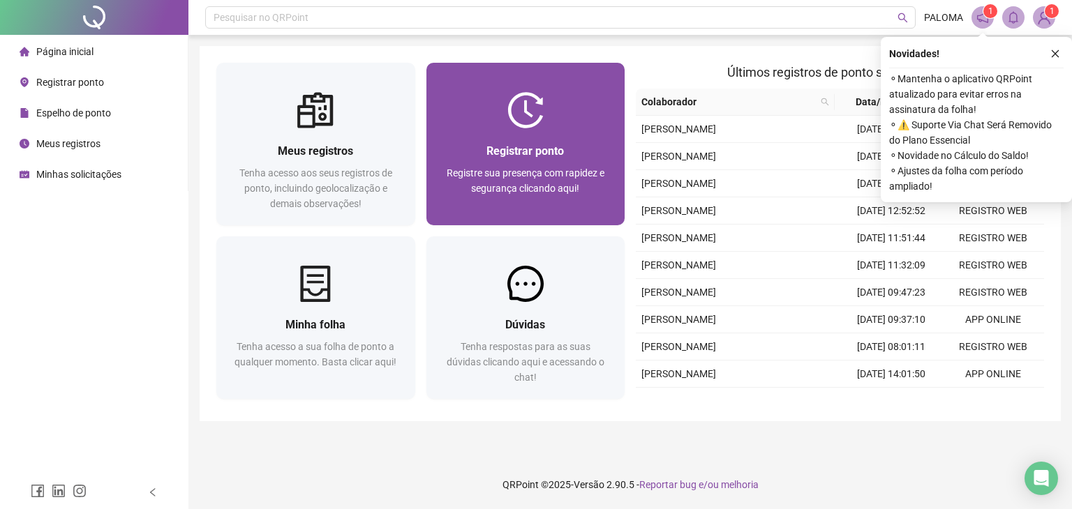 The image size is (1072, 509). Describe the element at coordinates (839, 72) in the screenshot. I see `span: Últimos registros de ponto sincronizados` at that location.